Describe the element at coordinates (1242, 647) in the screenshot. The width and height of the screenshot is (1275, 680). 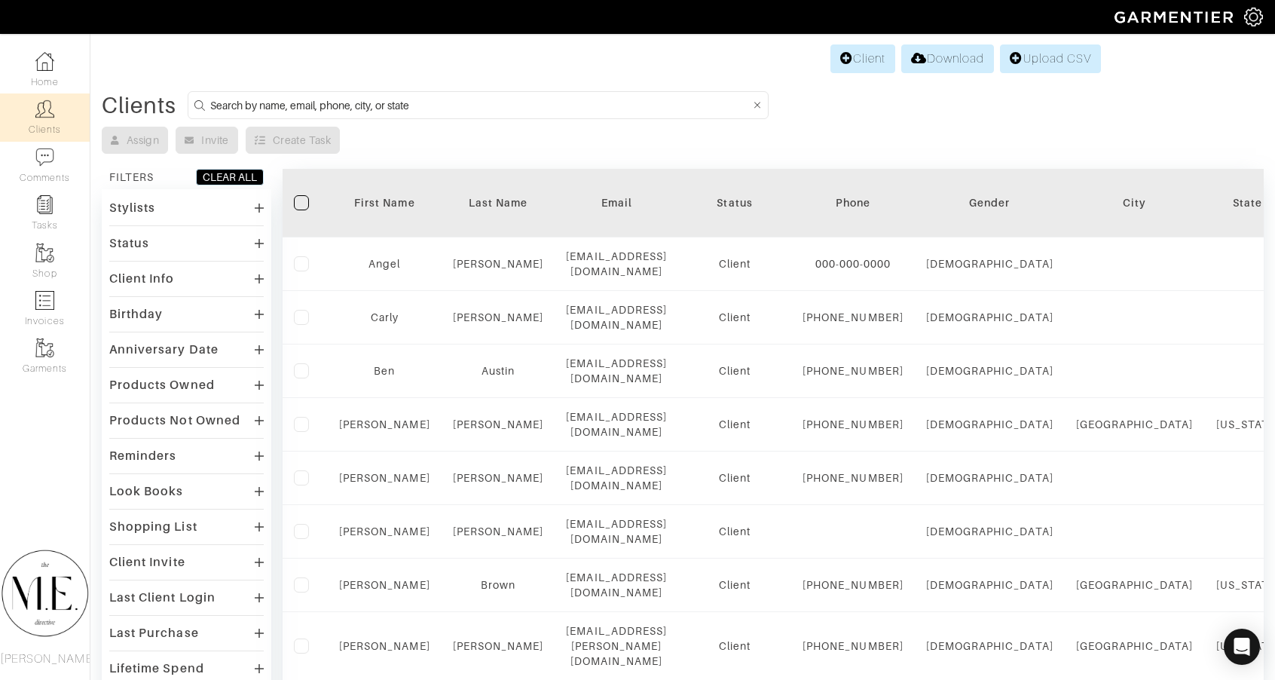
I see `div: Open Intercom Messenger` at that location.